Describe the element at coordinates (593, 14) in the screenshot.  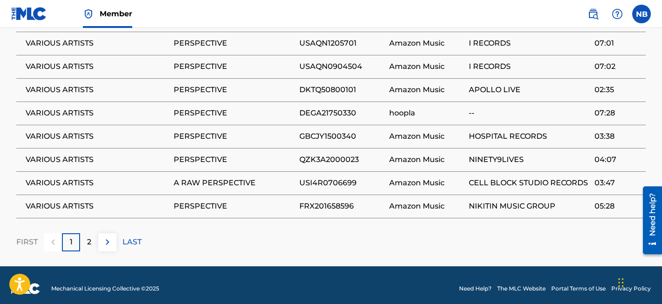
I see `a: Public Search` at that location.